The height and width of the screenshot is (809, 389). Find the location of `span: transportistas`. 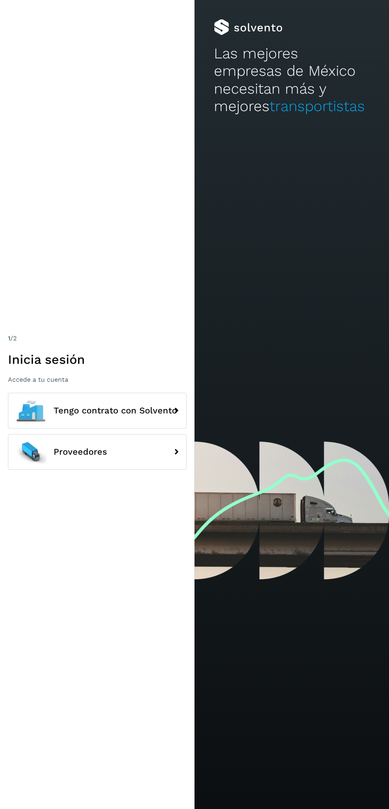

span: transportistas is located at coordinates (317, 106).